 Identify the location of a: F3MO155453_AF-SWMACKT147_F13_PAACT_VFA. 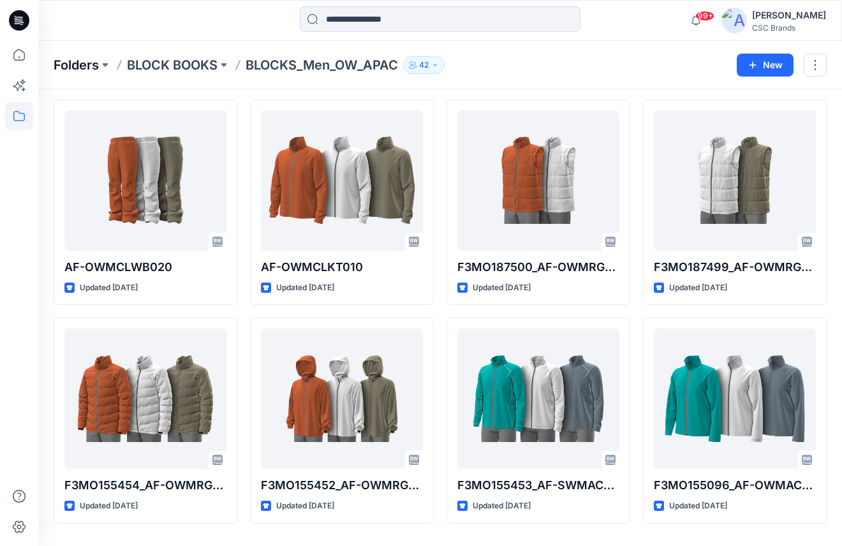
(538, 399).